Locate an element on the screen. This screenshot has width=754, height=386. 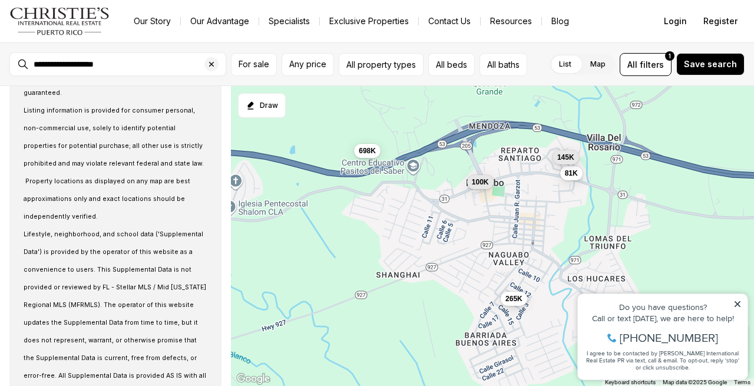
span: All is located at coordinates (632, 64).